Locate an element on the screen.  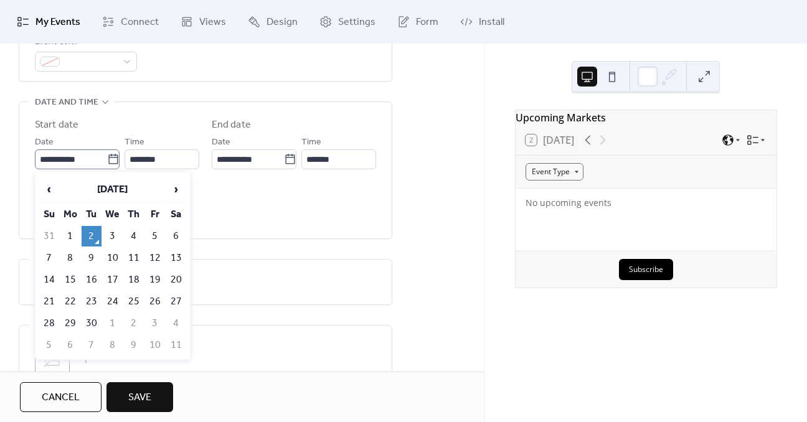
span: Date and time is located at coordinates (67, 103).